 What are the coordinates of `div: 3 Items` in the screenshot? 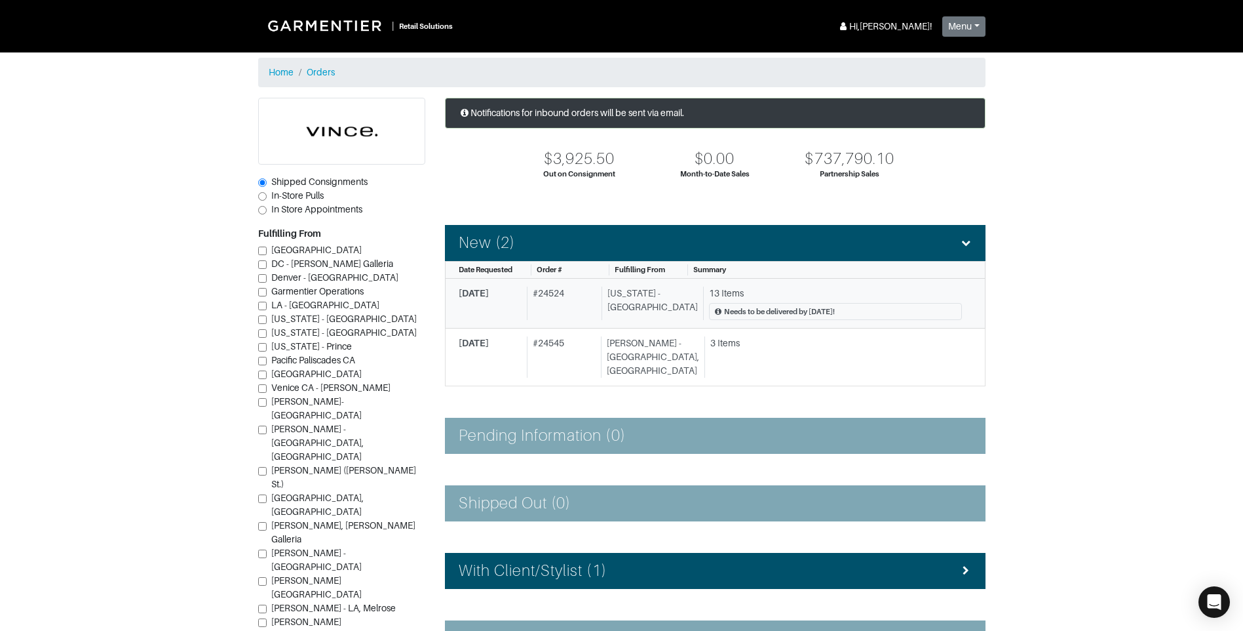 It's located at (836, 343).